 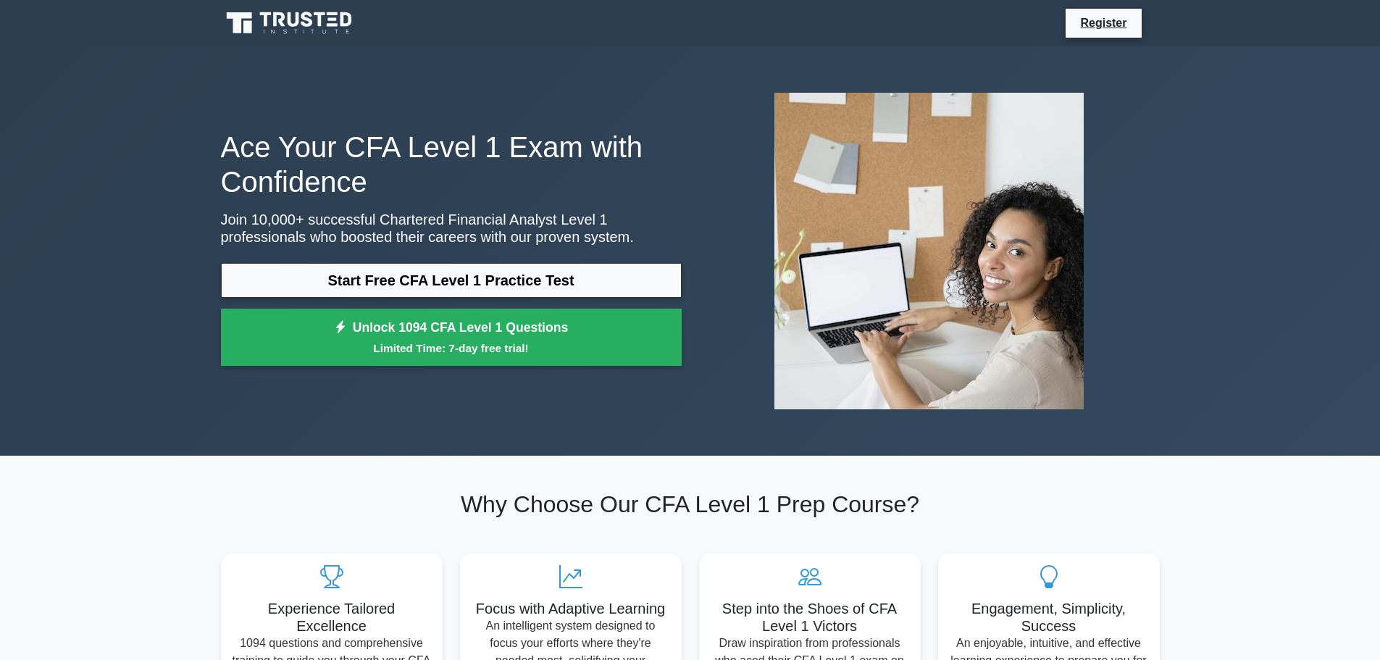 What do you see at coordinates (1049, 617) in the screenshot?
I see `h5: Engagement, Simplicity, Success` at bounding box center [1049, 617].